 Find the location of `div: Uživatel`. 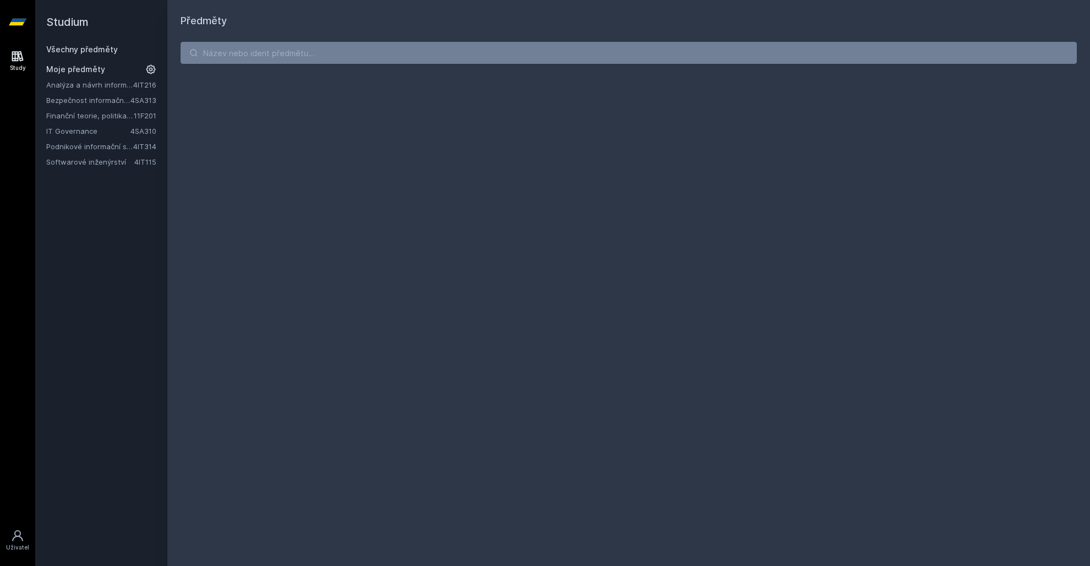

div: Uživatel is located at coordinates (18, 547).